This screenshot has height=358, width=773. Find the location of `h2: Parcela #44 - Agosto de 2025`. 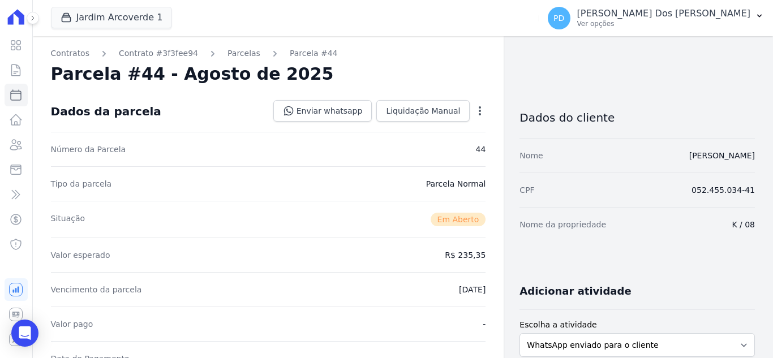

h2: Parcela #44 - Agosto de 2025 is located at coordinates (192, 74).